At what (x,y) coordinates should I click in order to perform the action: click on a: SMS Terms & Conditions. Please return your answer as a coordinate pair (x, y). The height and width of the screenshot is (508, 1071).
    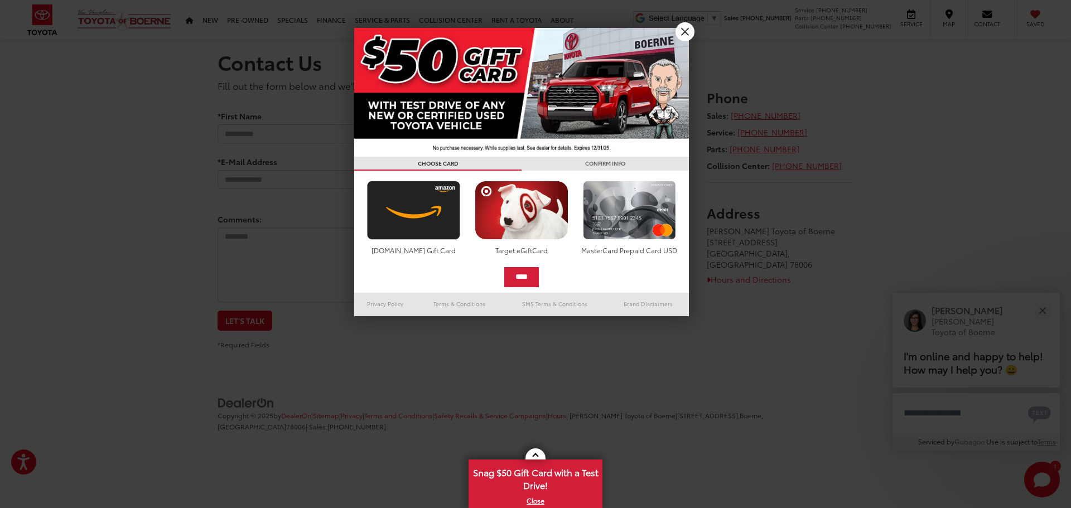
    Looking at the image, I should click on (555, 304).